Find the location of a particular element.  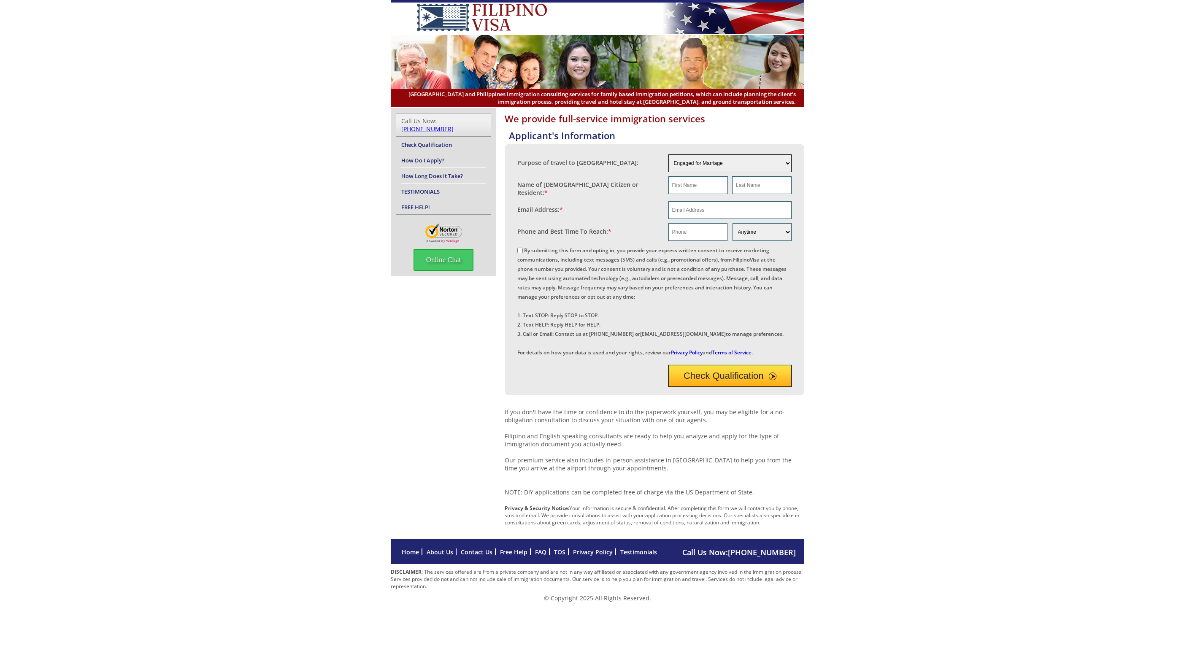

a: Free Help is located at coordinates (513, 552).